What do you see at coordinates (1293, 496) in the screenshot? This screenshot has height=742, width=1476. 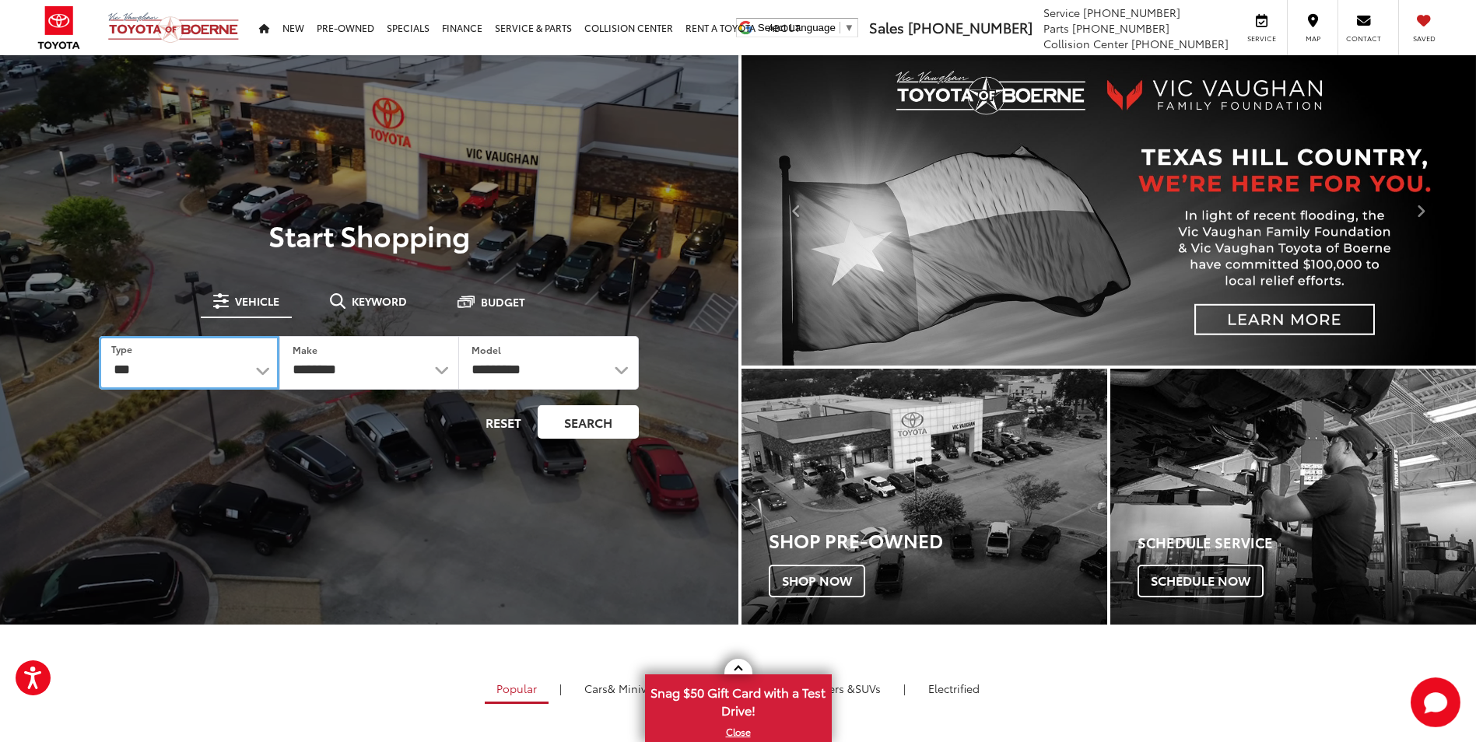 I see `a: Schedule Service Schedule Now` at bounding box center [1293, 496].